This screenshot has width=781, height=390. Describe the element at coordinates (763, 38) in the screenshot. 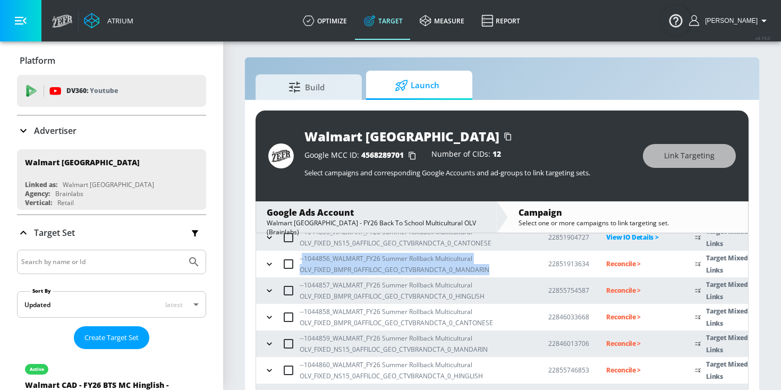

I see `span: v 4.19.0` at that location.